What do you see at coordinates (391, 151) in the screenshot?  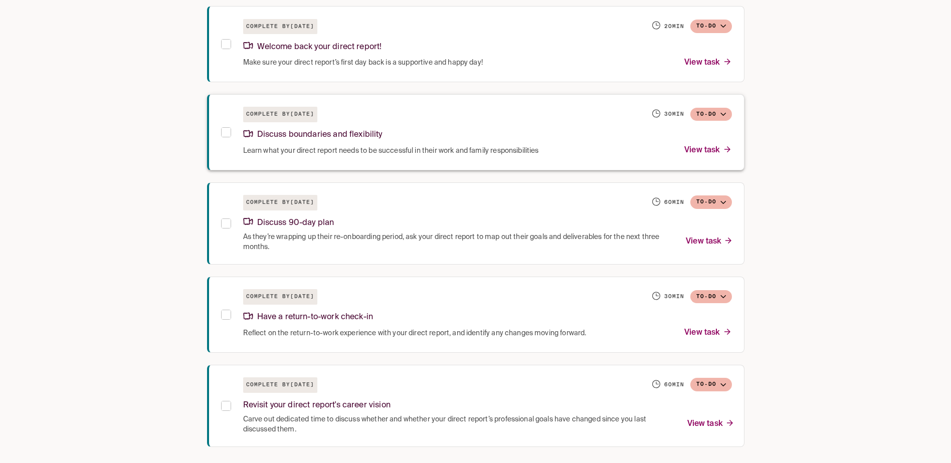 I see `span: Learn what your direct report needs to be successful in their work and family responsibilities` at bounding box center [391, 151].